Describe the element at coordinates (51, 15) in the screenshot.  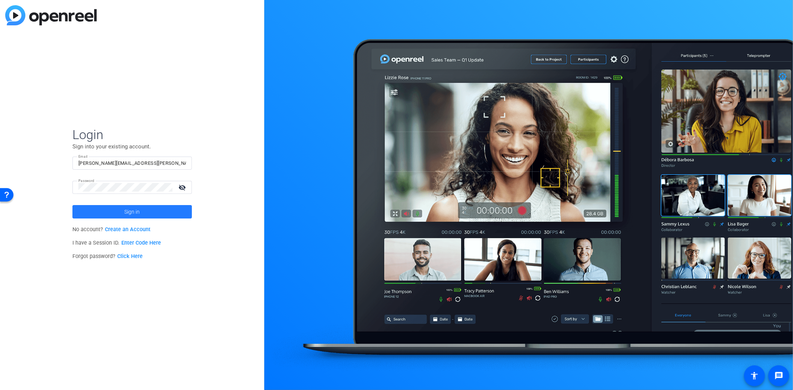
I see `img: blue-gradient.svg` at that location.